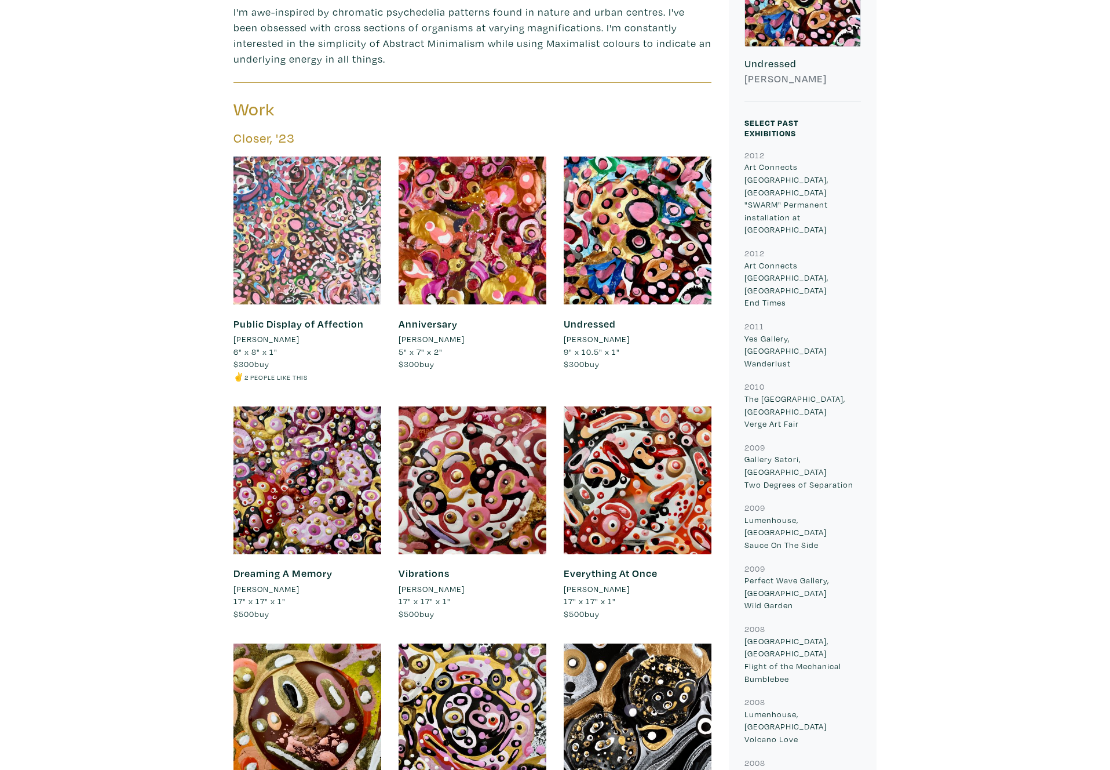 Image resolution: width=1110 pixels, height=770 pixels. I want to click on span: 9" x 10.5" x 1", so click(592, 351).